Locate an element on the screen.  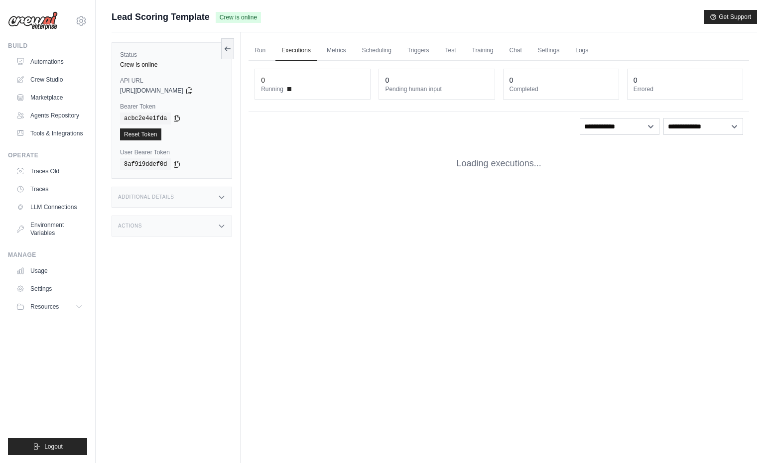
a: Tools & Integrations is located at coordinates (49, 133).